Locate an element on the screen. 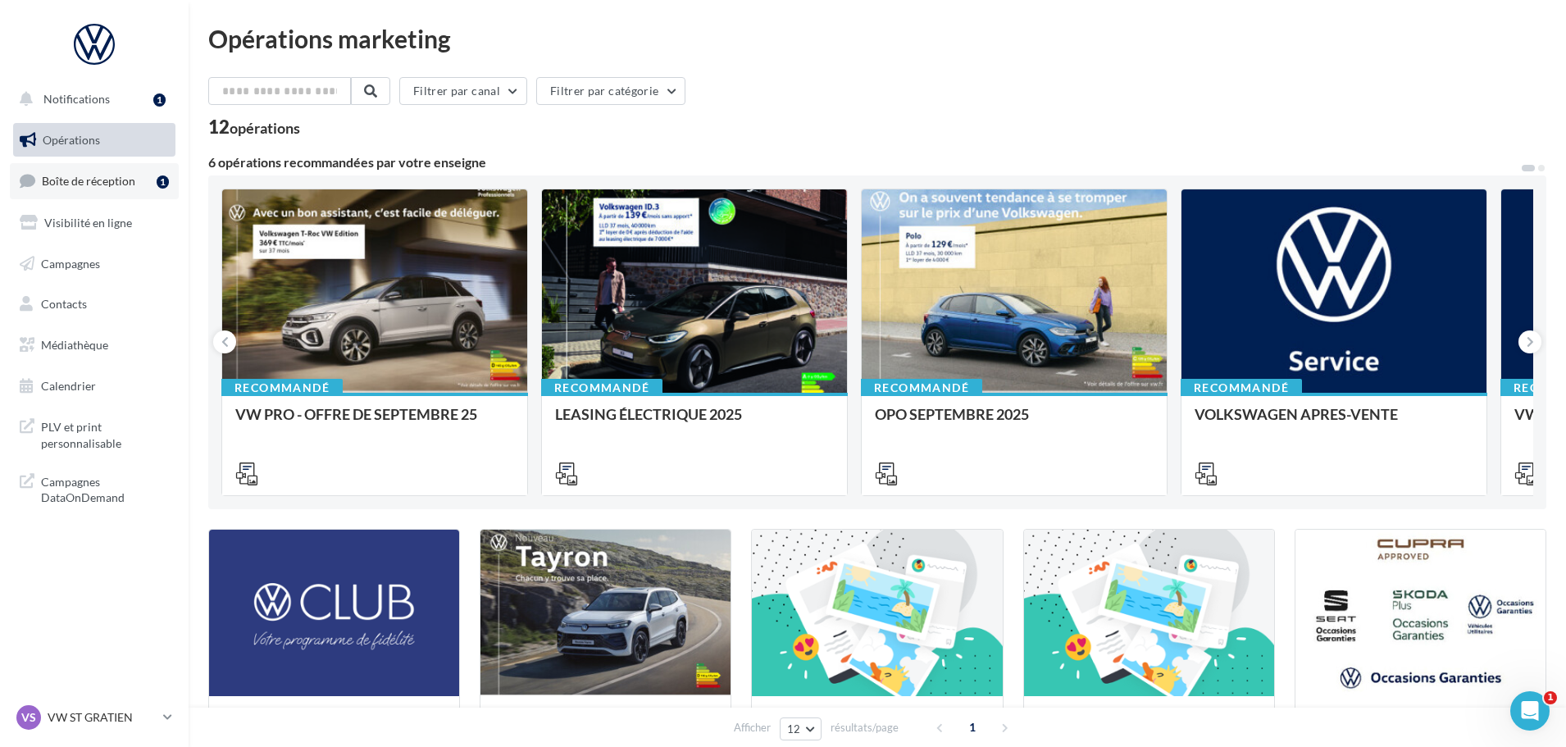 This screenshot has width=1566, height=747. a: Boîte de réception1 is located at coordinates (94, 180).